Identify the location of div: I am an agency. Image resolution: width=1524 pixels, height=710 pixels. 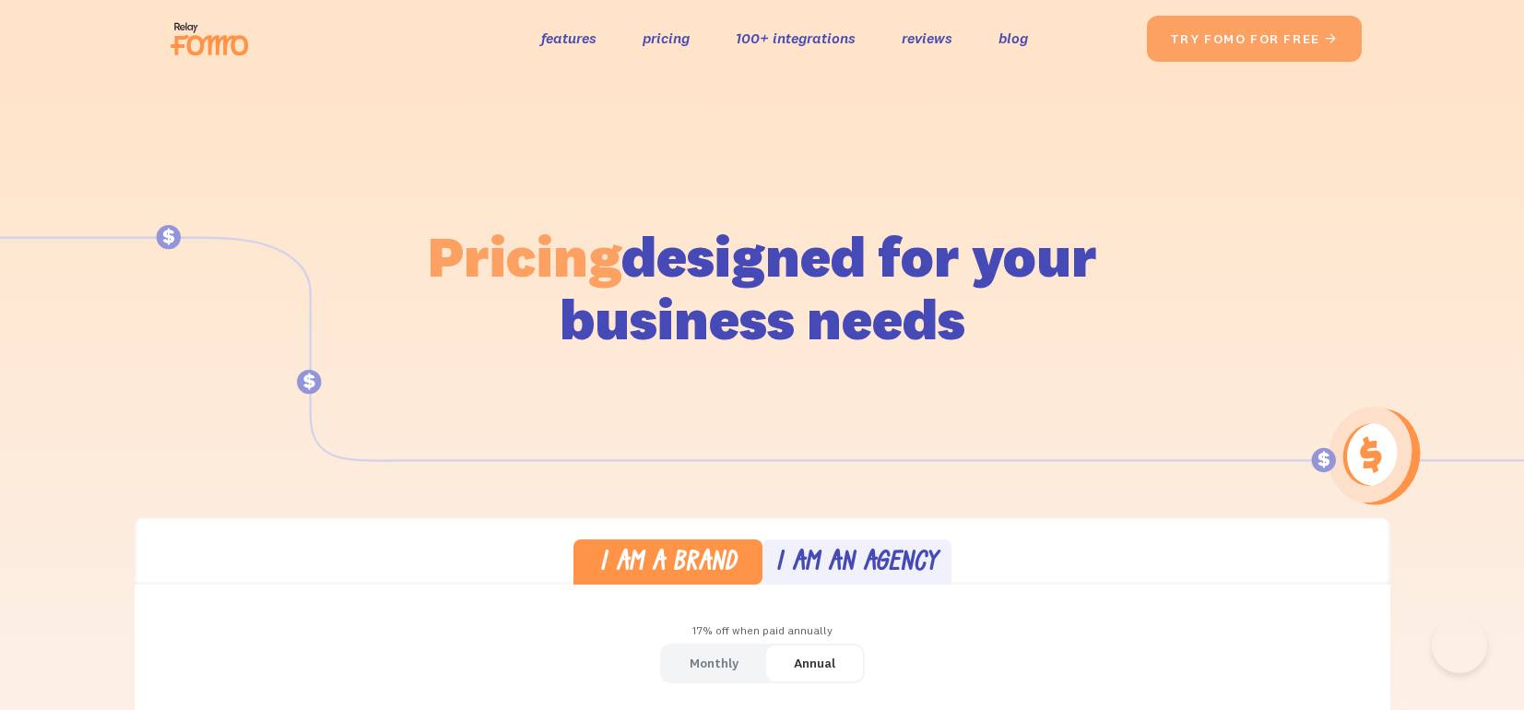
(857, 563).